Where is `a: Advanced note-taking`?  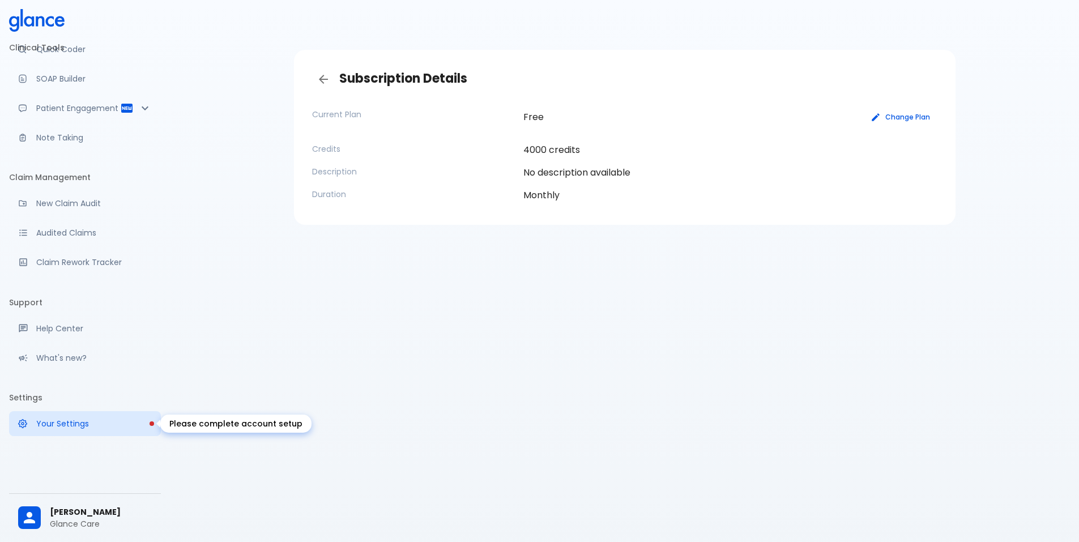
a: Advanced note-taking is located at coordinates (85, 138).